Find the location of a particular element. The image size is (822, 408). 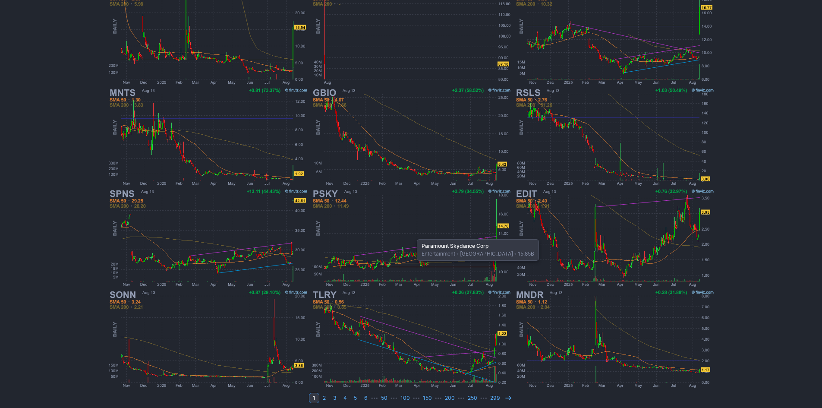

a: 1 is located at coordinates (314, 398).